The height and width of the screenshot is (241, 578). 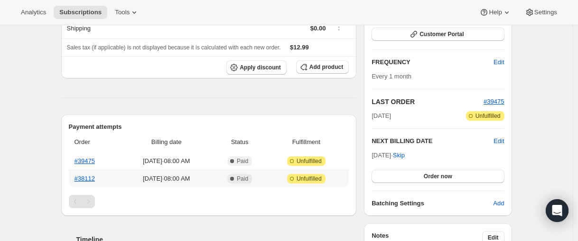 What do you see at coordinates (499, 203) in the screenshot?
I see `span: Add` at bounding box center [499, 203].